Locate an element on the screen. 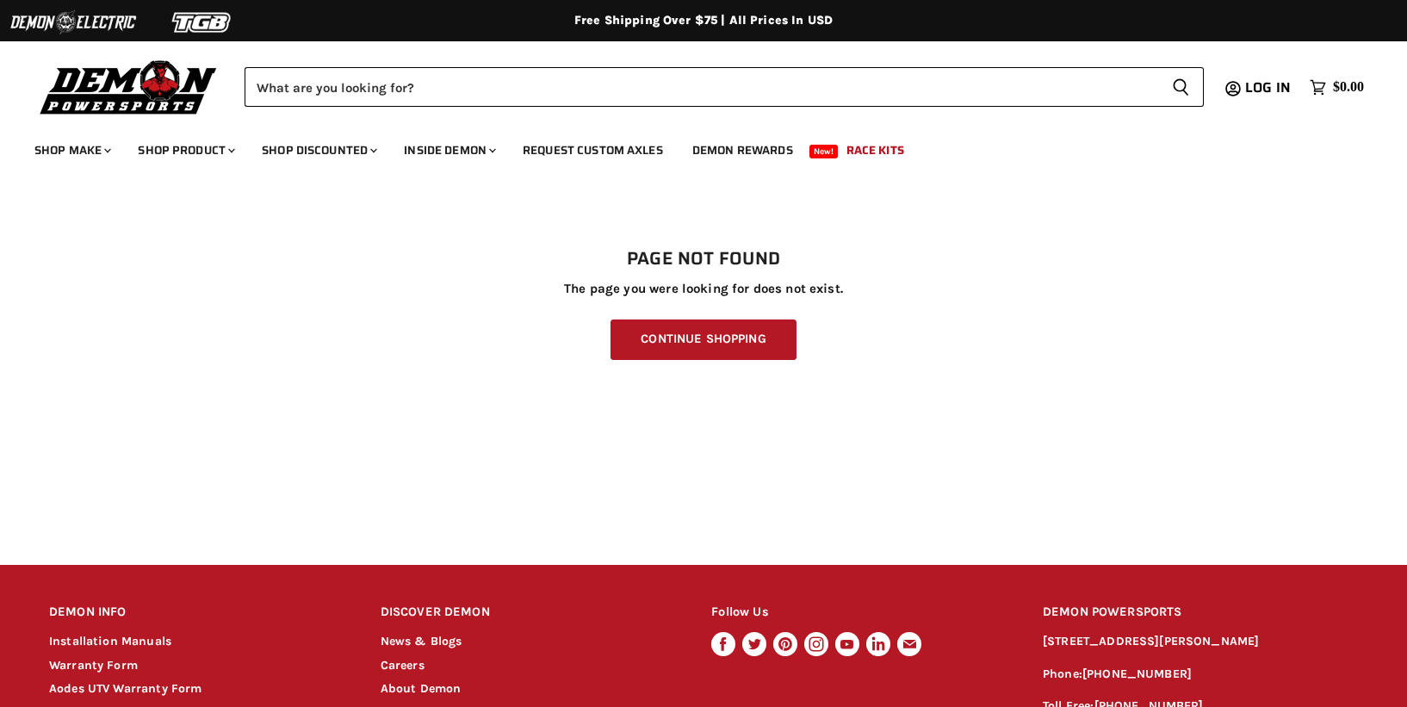 The height and width of the screenshot is (707, 1407). img: TGB Logo 2 is located at coordinates (202, 22).